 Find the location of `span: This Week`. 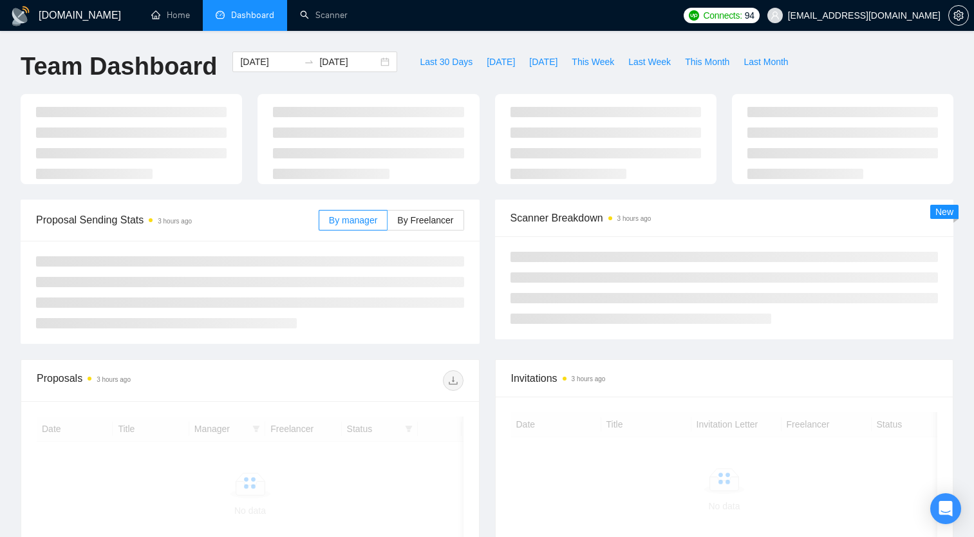

span: This Week is located at coordinates (593, 62).